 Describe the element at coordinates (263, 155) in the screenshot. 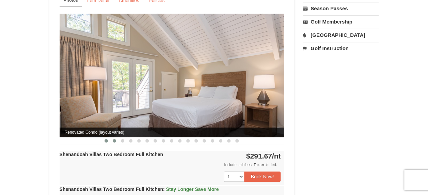

I see `strong: $291.67` at that location.